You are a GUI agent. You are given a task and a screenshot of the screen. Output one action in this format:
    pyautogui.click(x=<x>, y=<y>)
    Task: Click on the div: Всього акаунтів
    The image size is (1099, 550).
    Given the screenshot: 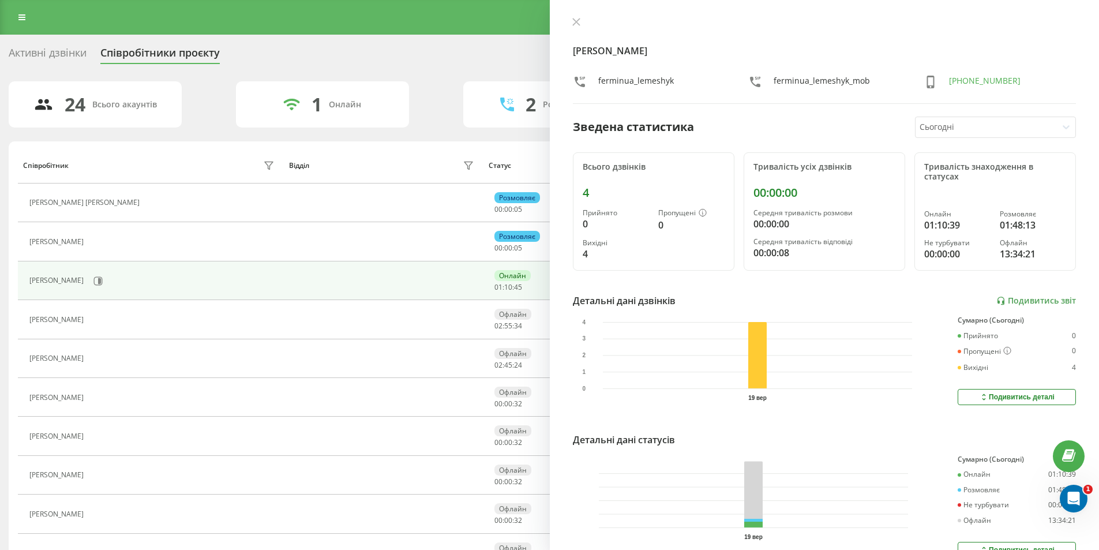 What is the action you would take?
    pyautogui.click(x=125, y=104)
    